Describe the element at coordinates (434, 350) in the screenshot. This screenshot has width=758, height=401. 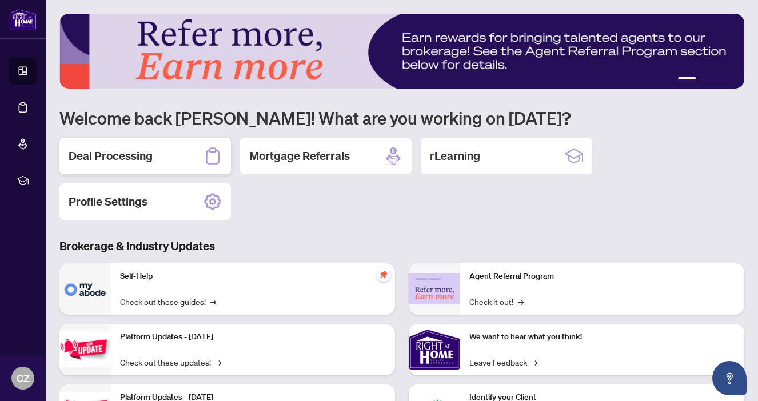
I see `img: We want to hear what you think!` at that location.